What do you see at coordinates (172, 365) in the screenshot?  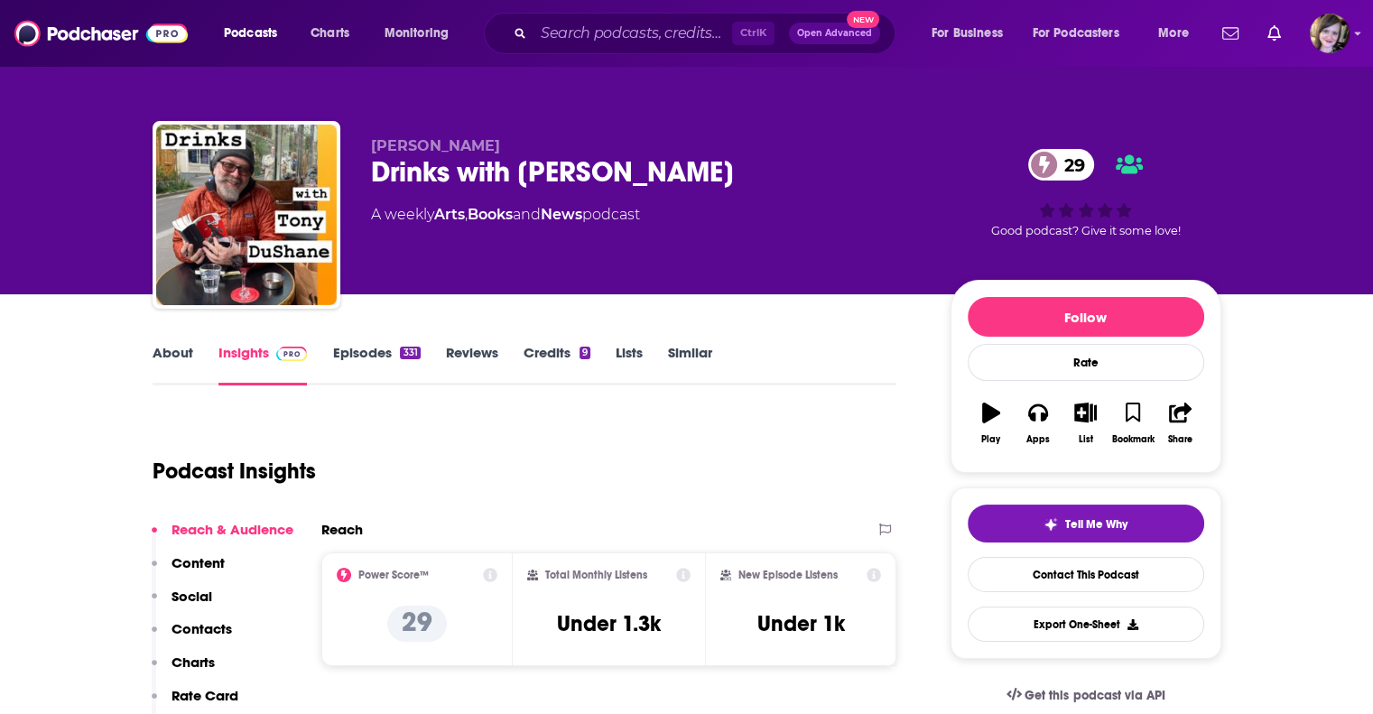 I see `a: About` at bounding box center [172, 365].